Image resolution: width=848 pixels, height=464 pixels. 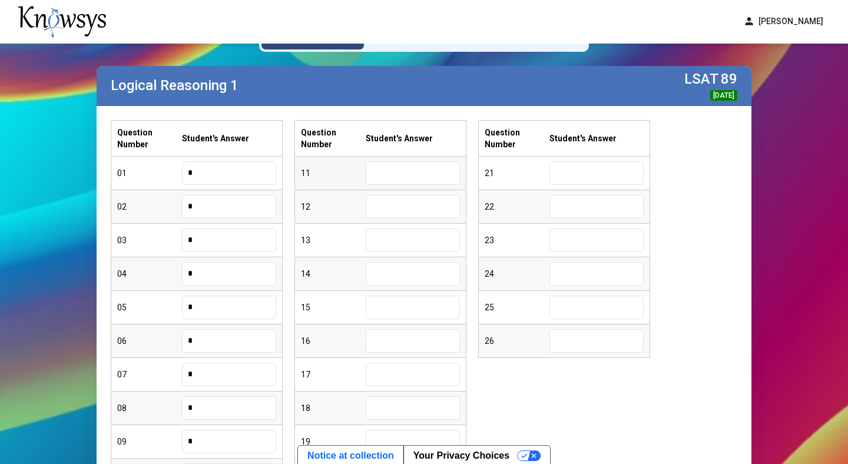 I want to click on label: 89, so click(x=729, y=79).